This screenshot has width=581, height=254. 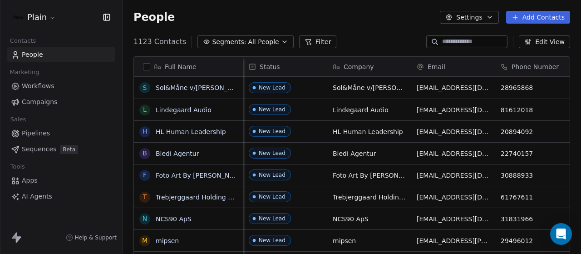 What do you see at coordinates (318, 42) in the screenshot?
I see `button: Filter` at bounding box center [318, 42].